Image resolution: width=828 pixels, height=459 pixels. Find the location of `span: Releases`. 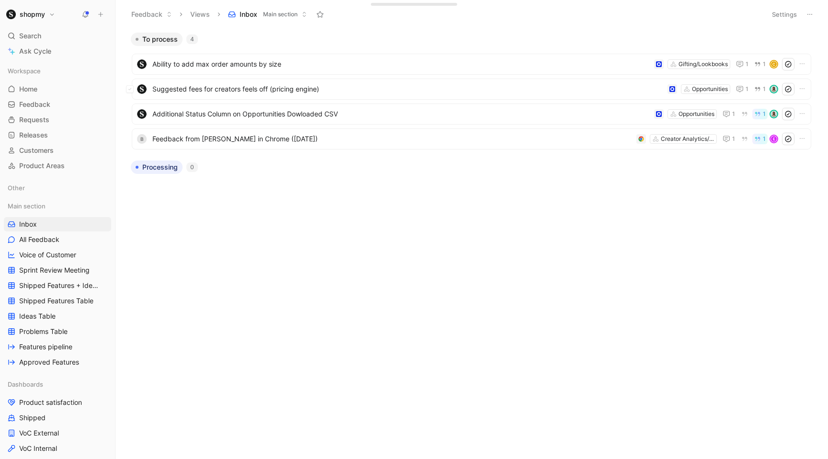

span: Releases is located at coordinates (34, 135).